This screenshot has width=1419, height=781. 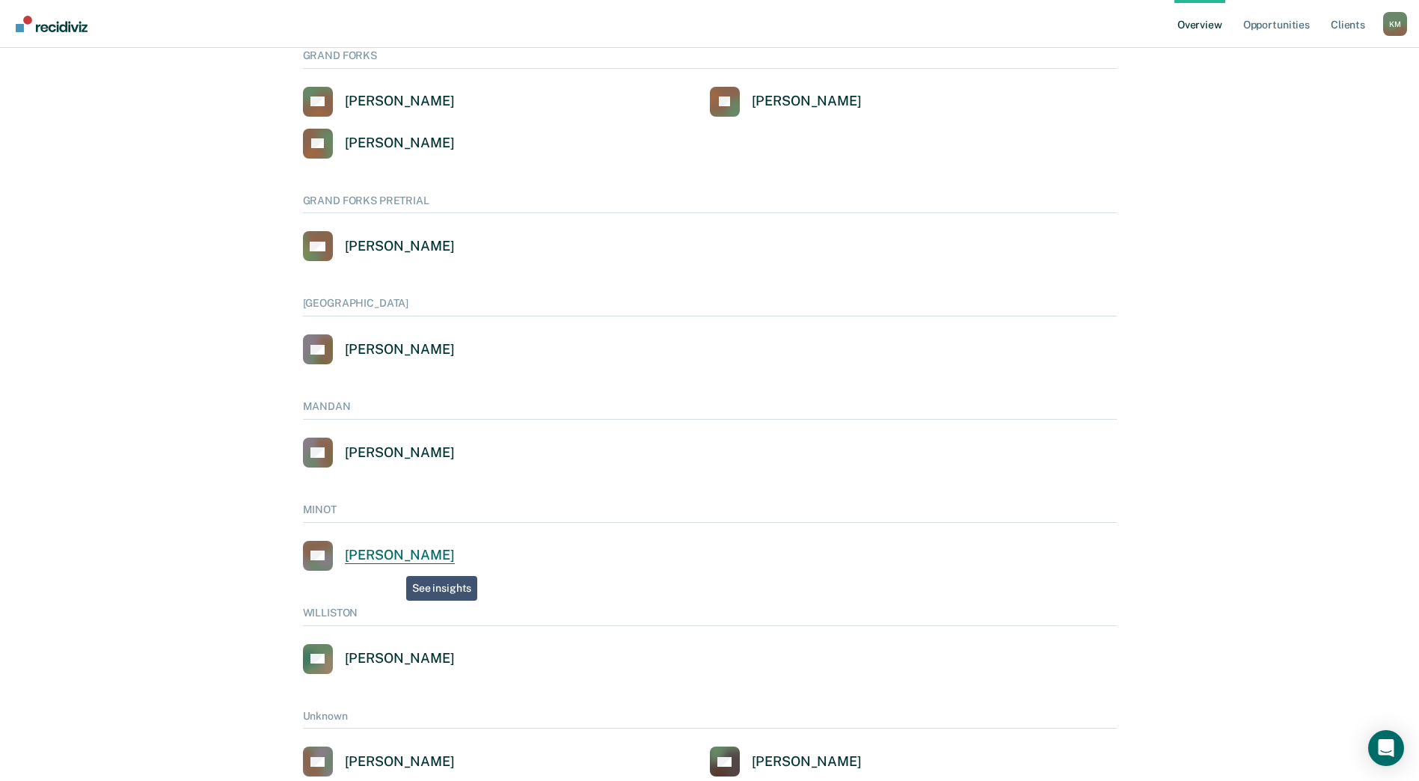 I want to click on div: GRAND FORKS, so click(x=710, y=59).